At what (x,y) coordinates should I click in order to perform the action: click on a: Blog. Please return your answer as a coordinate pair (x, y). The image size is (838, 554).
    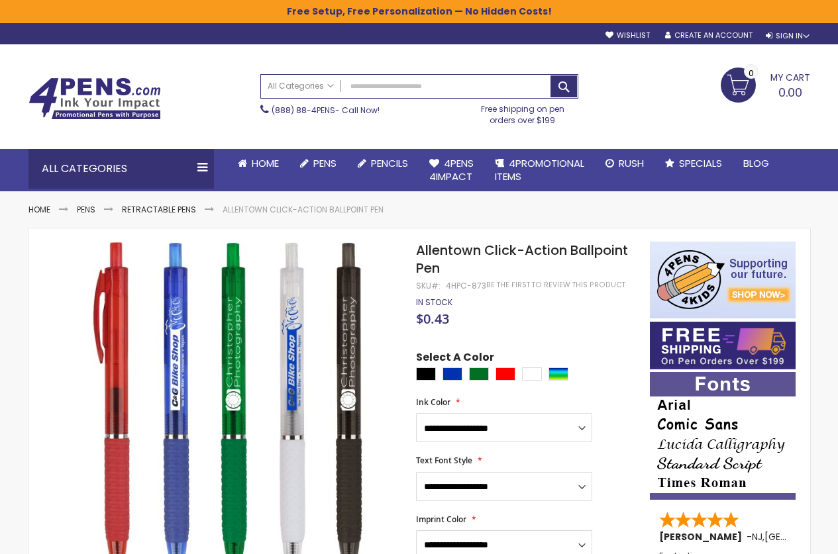
    Looking at the image, I should click on (756, 164).